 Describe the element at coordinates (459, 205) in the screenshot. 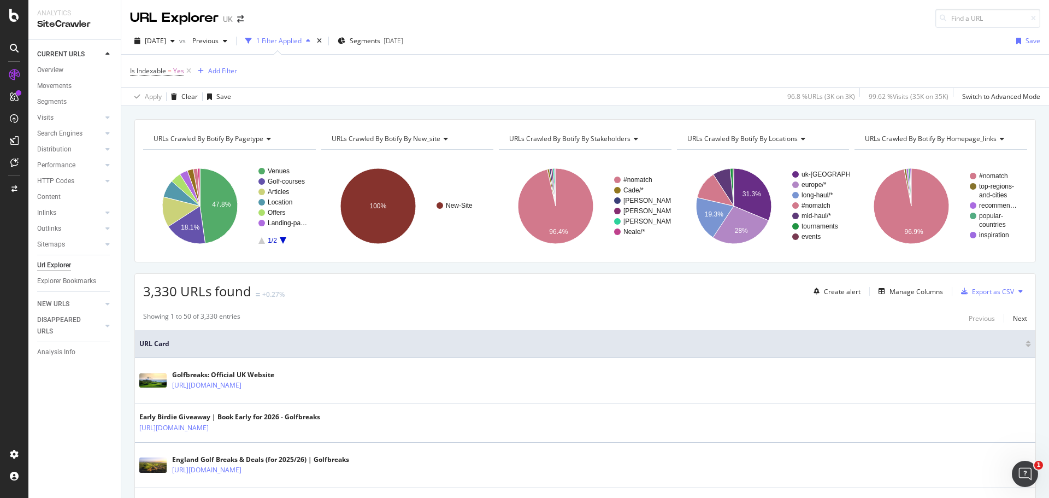

I see `text: New-Site` at that location.